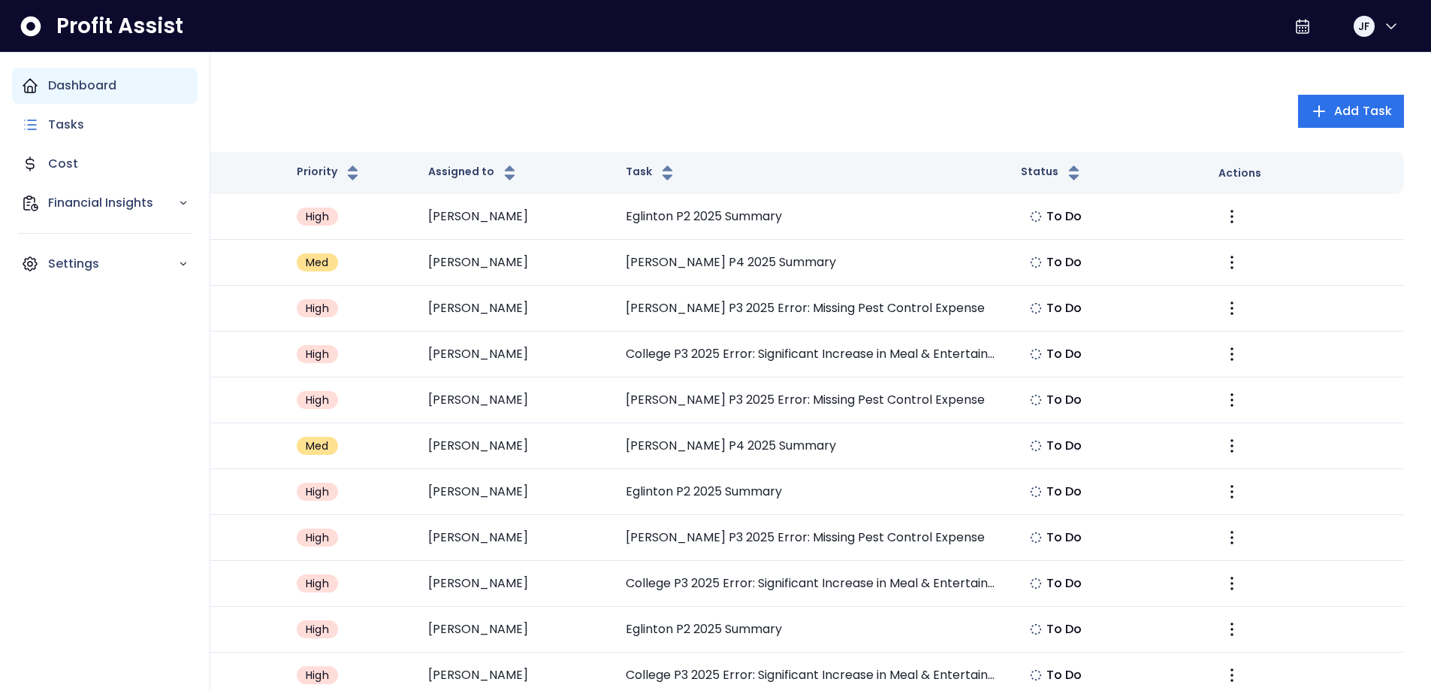 This screenshot has height=691, width=1431. I want to click on span: Add Task, so click(1363, 111).